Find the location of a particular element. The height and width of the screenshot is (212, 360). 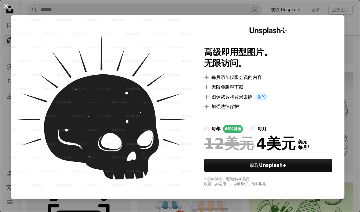

font: 每月添加仅限会员的内容 is located at coordinates (236, 77).